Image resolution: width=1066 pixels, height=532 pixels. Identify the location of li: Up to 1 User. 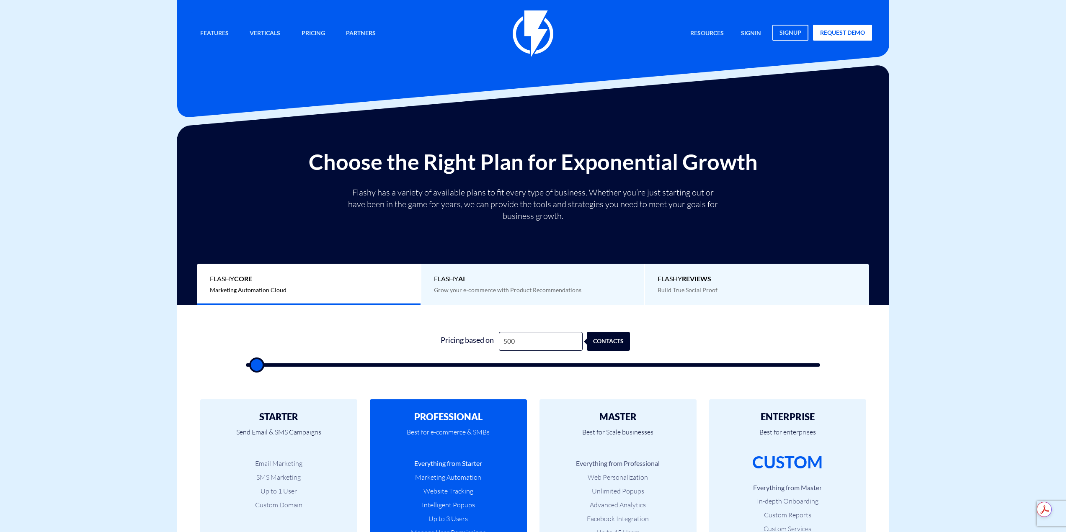
(278, 491).